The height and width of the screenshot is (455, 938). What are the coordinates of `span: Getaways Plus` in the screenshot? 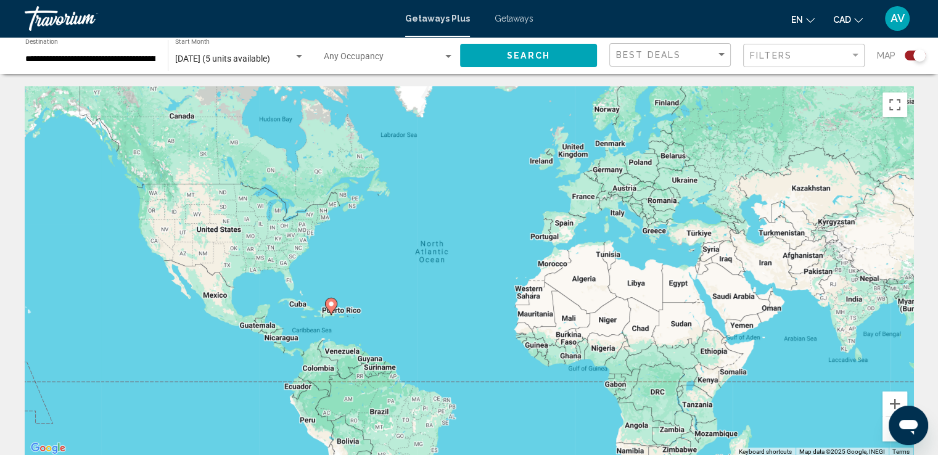 It's located at (437, 18).